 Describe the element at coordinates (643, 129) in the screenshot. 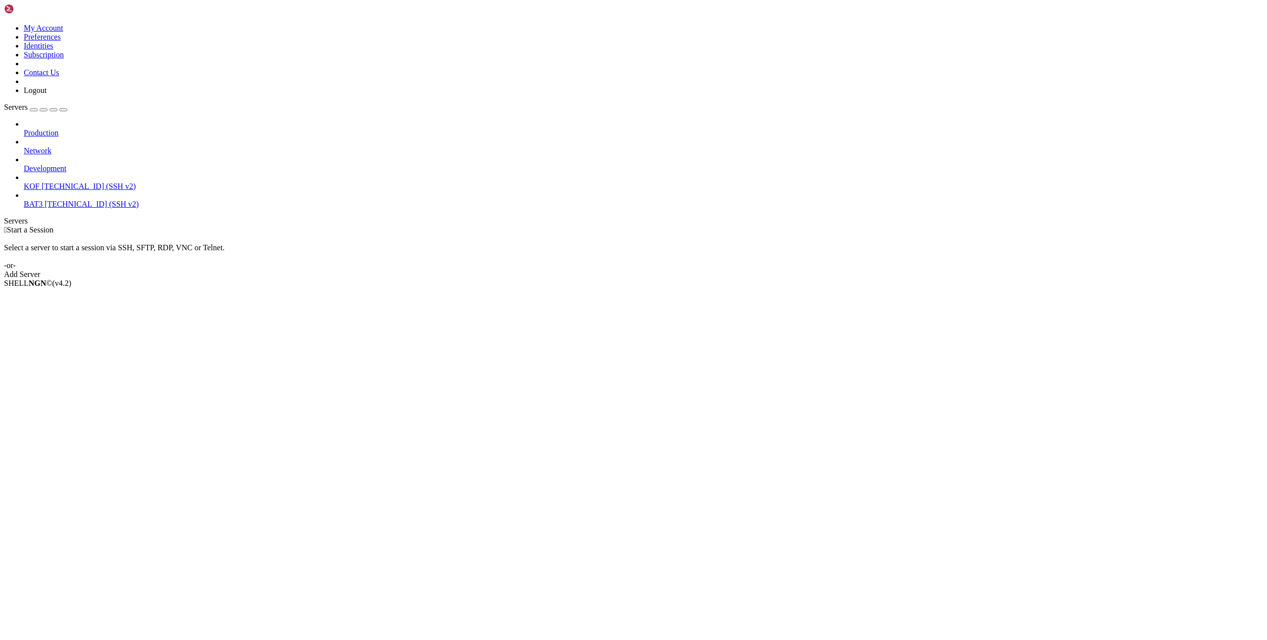

I see `li: Production` at that location.